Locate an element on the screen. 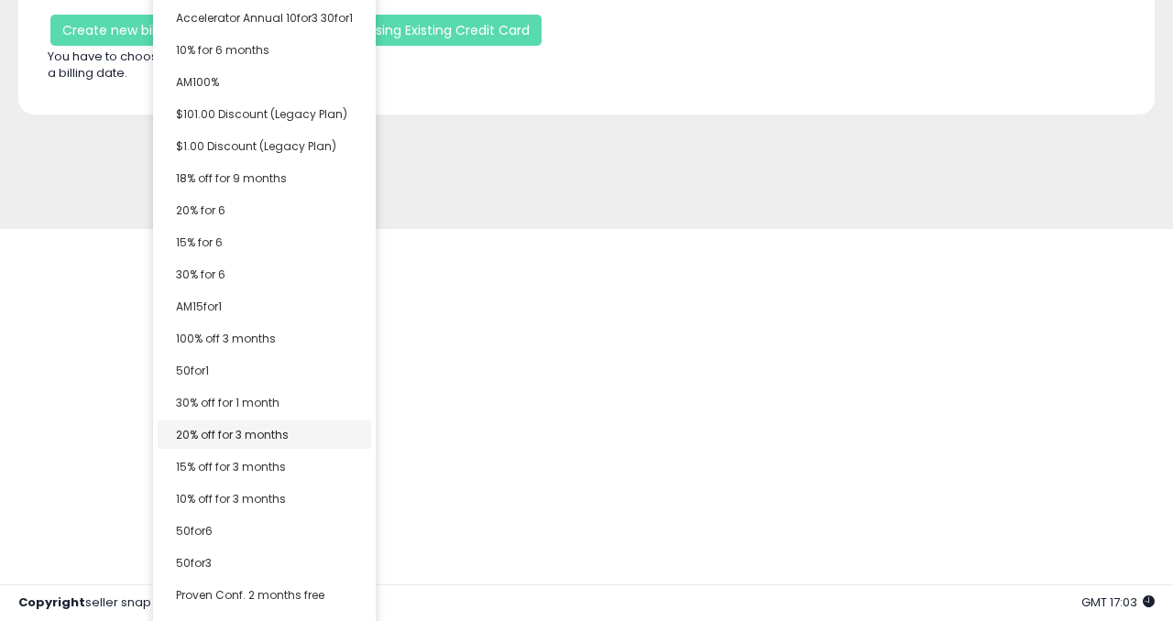 The image size is (1173, 621). span: 15% for 6 is located at coordinates (199, 242).